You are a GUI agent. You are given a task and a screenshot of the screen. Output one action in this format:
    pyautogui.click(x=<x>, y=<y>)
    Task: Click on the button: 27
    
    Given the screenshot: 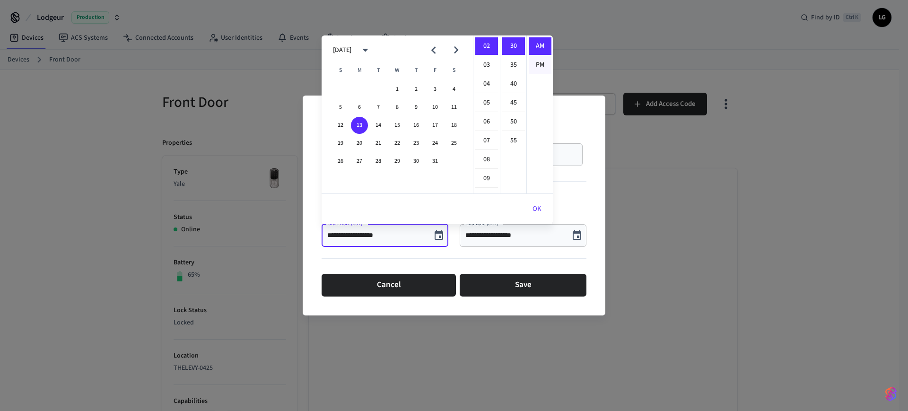 What is the action you would take?
    pyautogui.click(x=359, y=161)
    